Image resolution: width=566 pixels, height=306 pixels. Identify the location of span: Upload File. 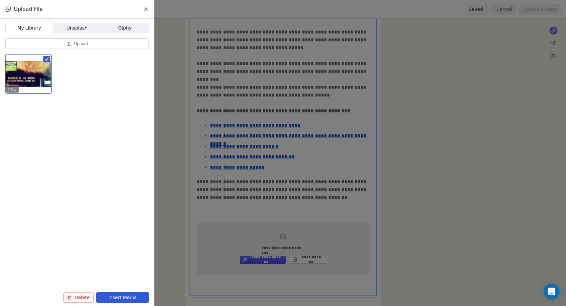
(28, 9).